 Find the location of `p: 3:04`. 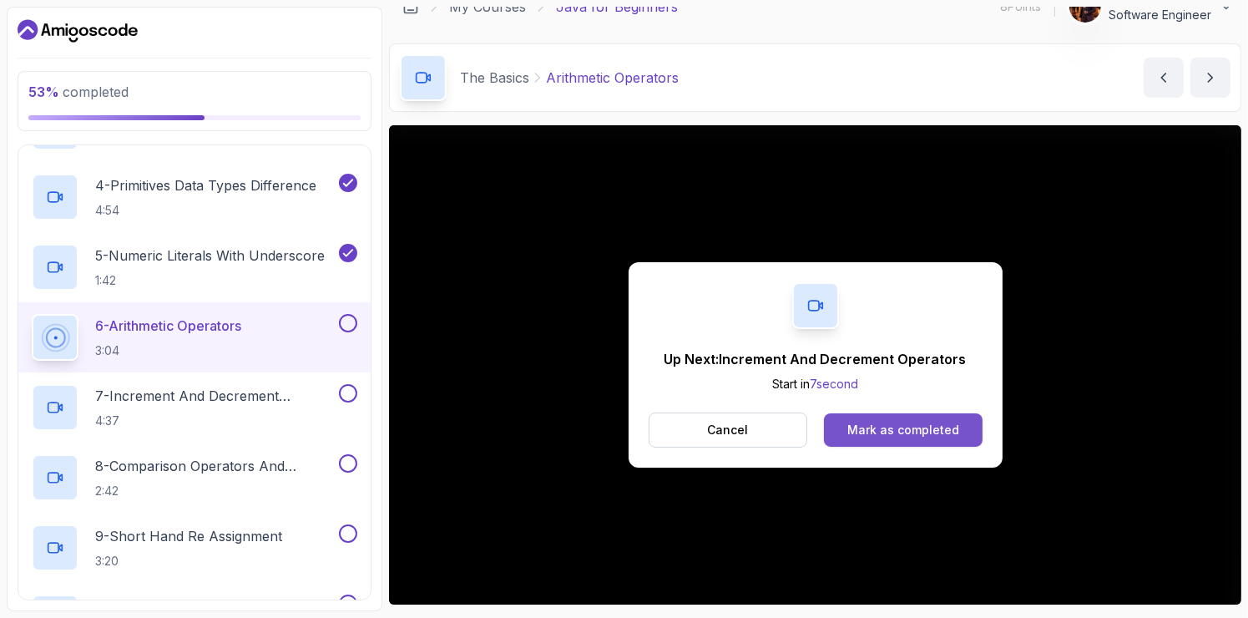

p: 3:04 is located at coordinates (168, 351).